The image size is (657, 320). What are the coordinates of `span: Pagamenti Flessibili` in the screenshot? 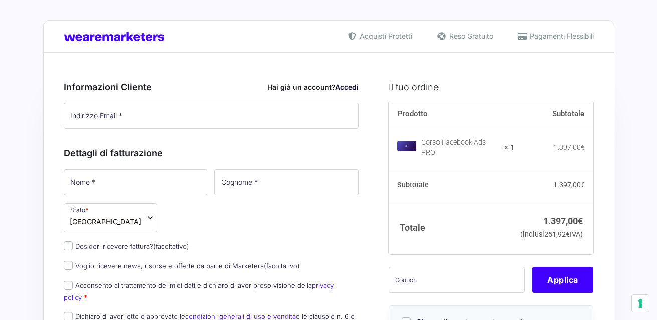 It's located at (560, 36).